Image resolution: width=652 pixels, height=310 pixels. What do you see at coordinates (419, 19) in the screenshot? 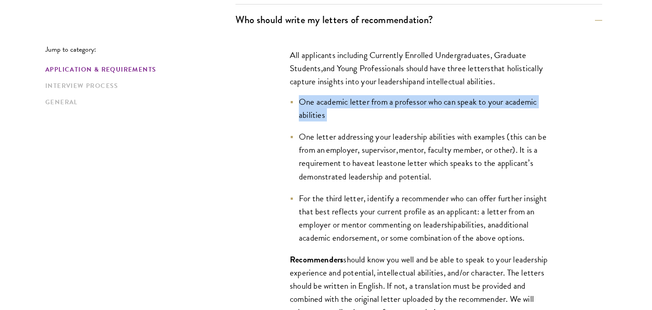
I see `button: Who should write my letters of recommendation?` at bounding box center [419, 19].